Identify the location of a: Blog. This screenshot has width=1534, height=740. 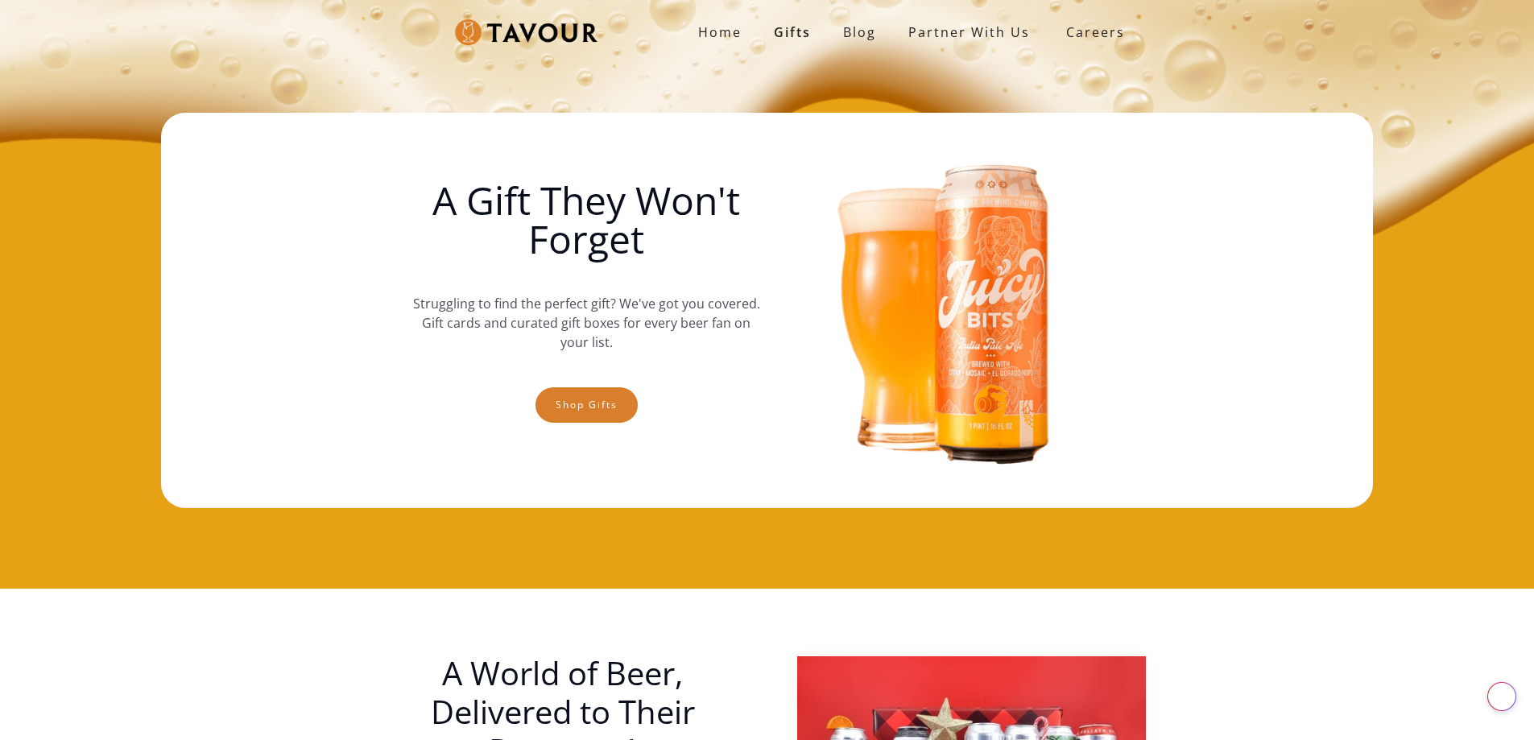
(859, 32).